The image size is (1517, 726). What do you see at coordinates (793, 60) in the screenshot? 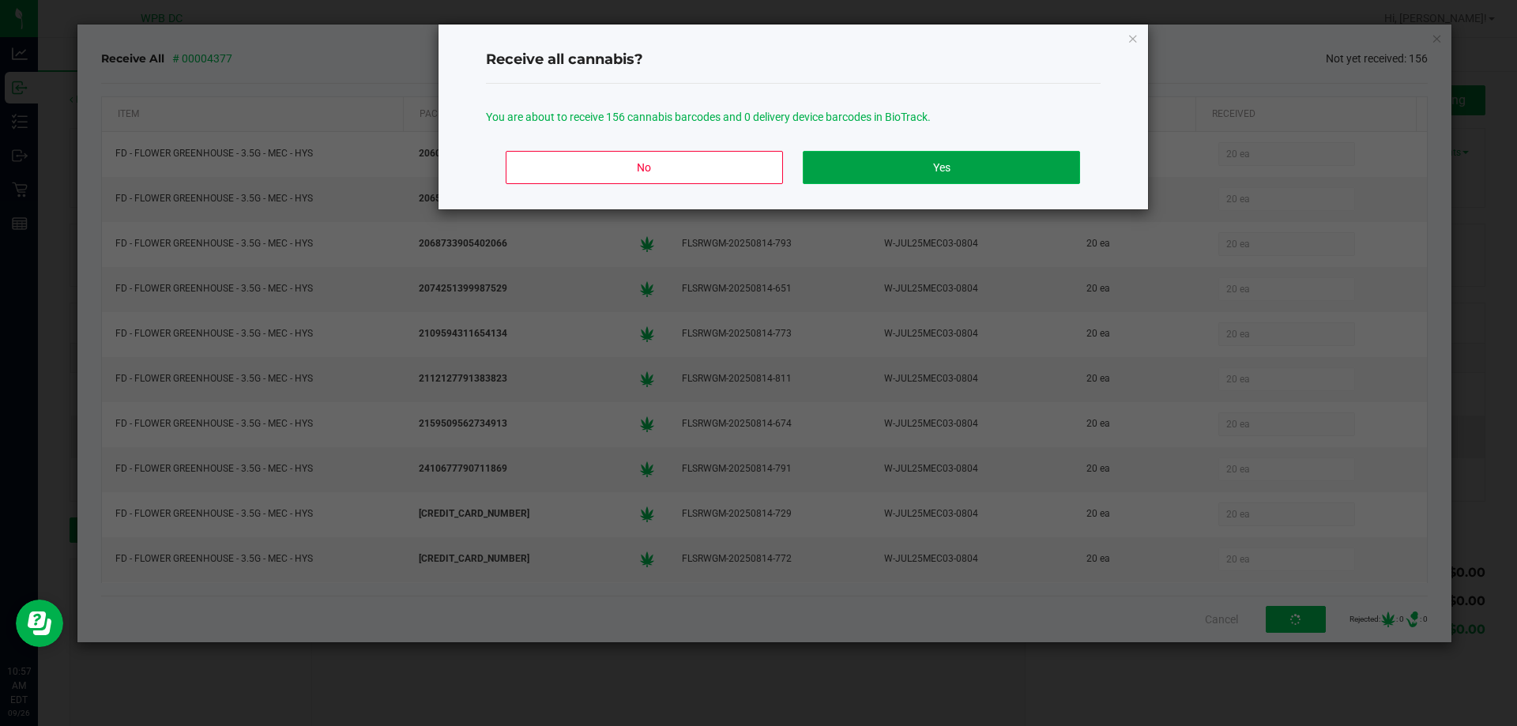
I see `h4: Receive all cannabis?` at bounding box center [793, 60].